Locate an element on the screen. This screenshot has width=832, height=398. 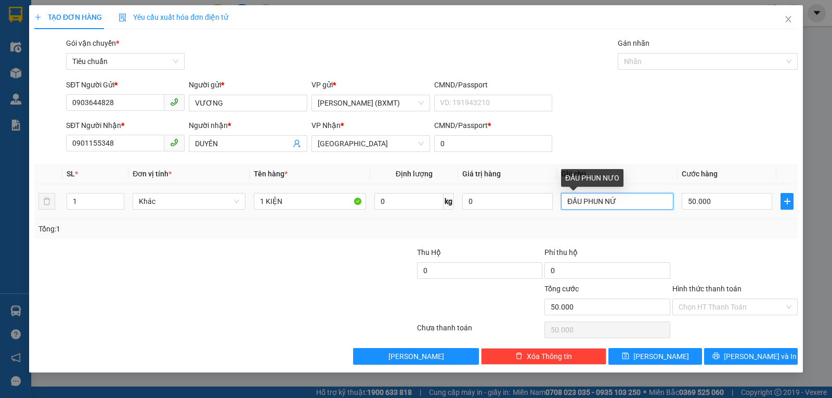
div: SĐT Người Gửi is located at coordinates (125, 85).